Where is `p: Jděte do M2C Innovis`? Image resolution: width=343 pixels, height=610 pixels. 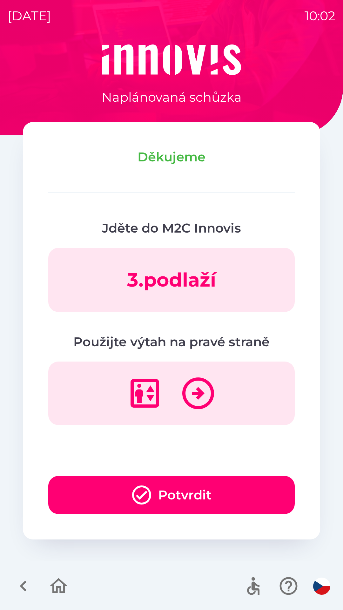
p: Jděte do M2C Innovis is located at coordinates (171, 228).